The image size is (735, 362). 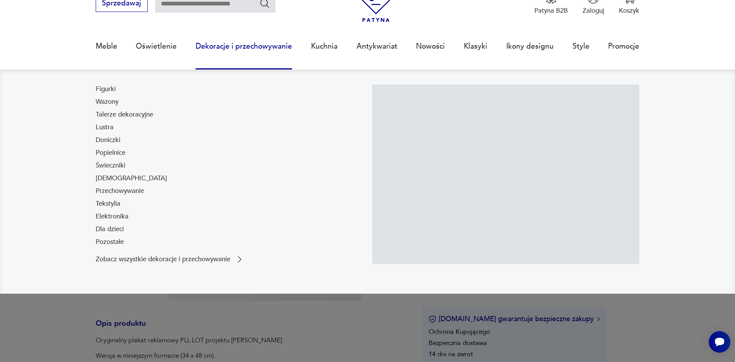 I want to click on a: Doniczki, so click(x=108, y=140).